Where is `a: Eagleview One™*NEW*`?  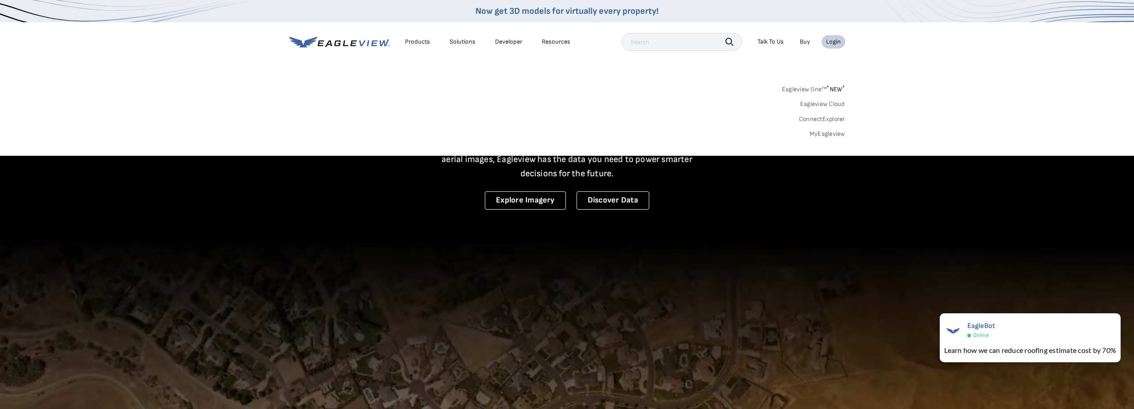 a: Eagleview One™*NEW* is located at coordinates (813, 88).